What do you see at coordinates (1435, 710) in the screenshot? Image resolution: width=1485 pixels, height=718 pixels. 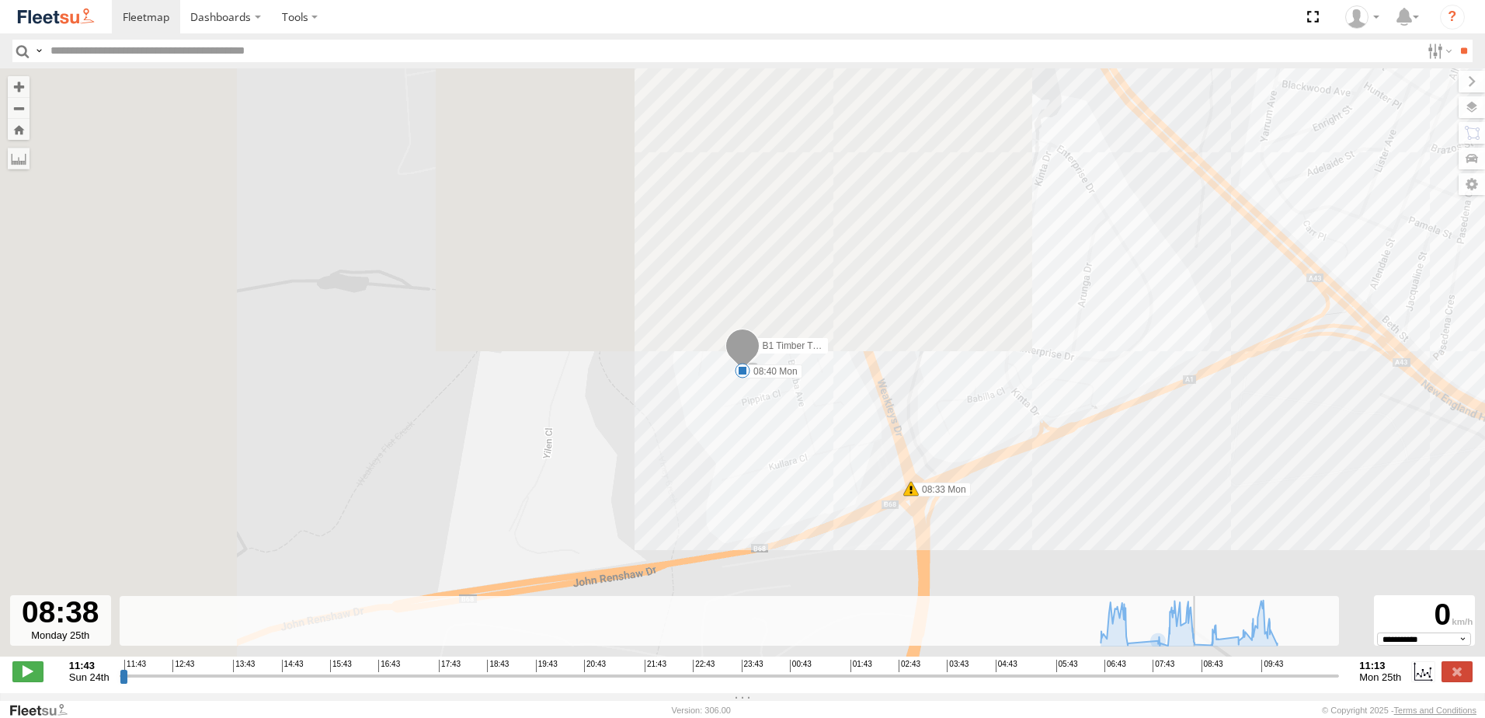 I see `a: Terms and Conditions` at bounding box center [1435, 710].